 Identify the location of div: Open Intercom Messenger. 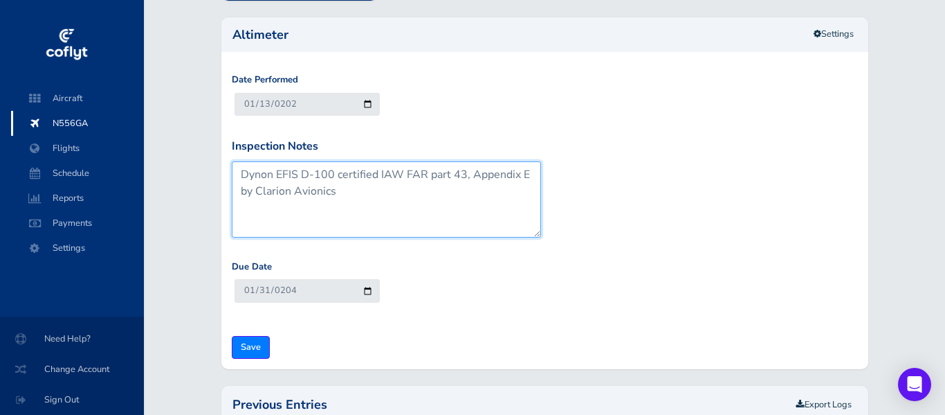
(915, 384).